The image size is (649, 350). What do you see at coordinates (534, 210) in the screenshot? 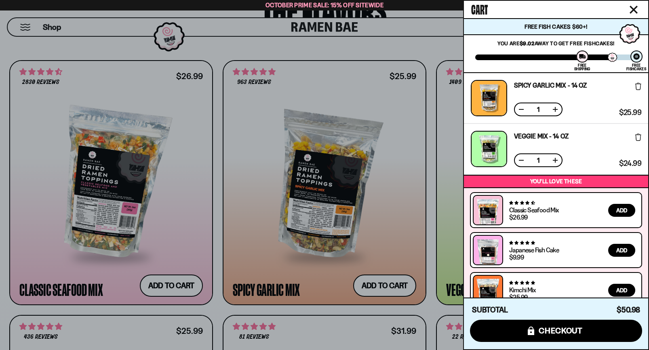
I see `a: Classic Seafood Mix` at bounding box center [534, 210].